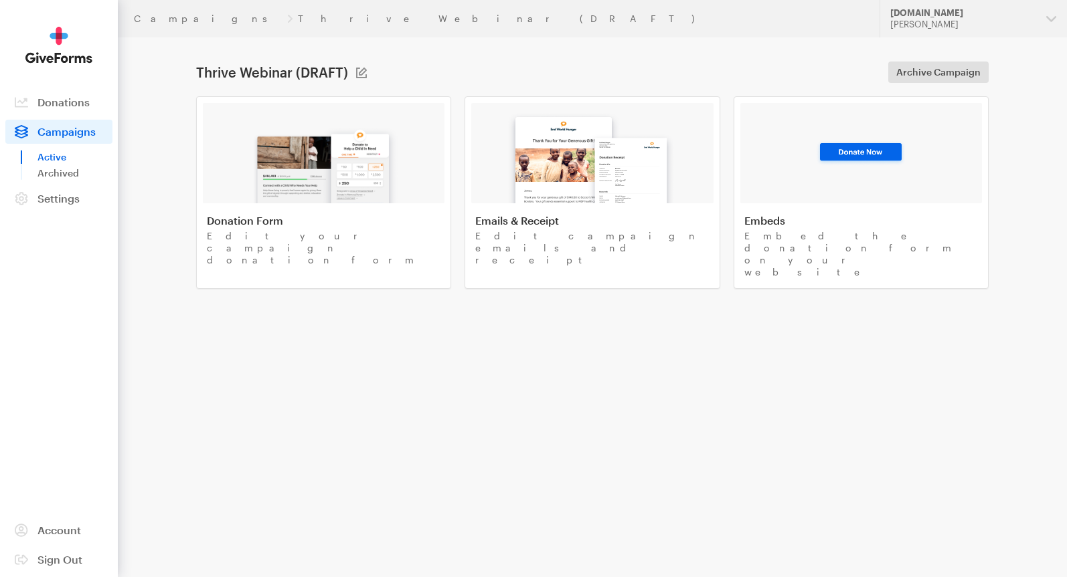  What do you see at coordinates (592, 154) in the screenshot?
I see `img: image-2-08a39f98273254a5d313507113ca8761204b64a72fdaab3e68b0fc5d6b16bc50.png` at bounding box center [592, 154].